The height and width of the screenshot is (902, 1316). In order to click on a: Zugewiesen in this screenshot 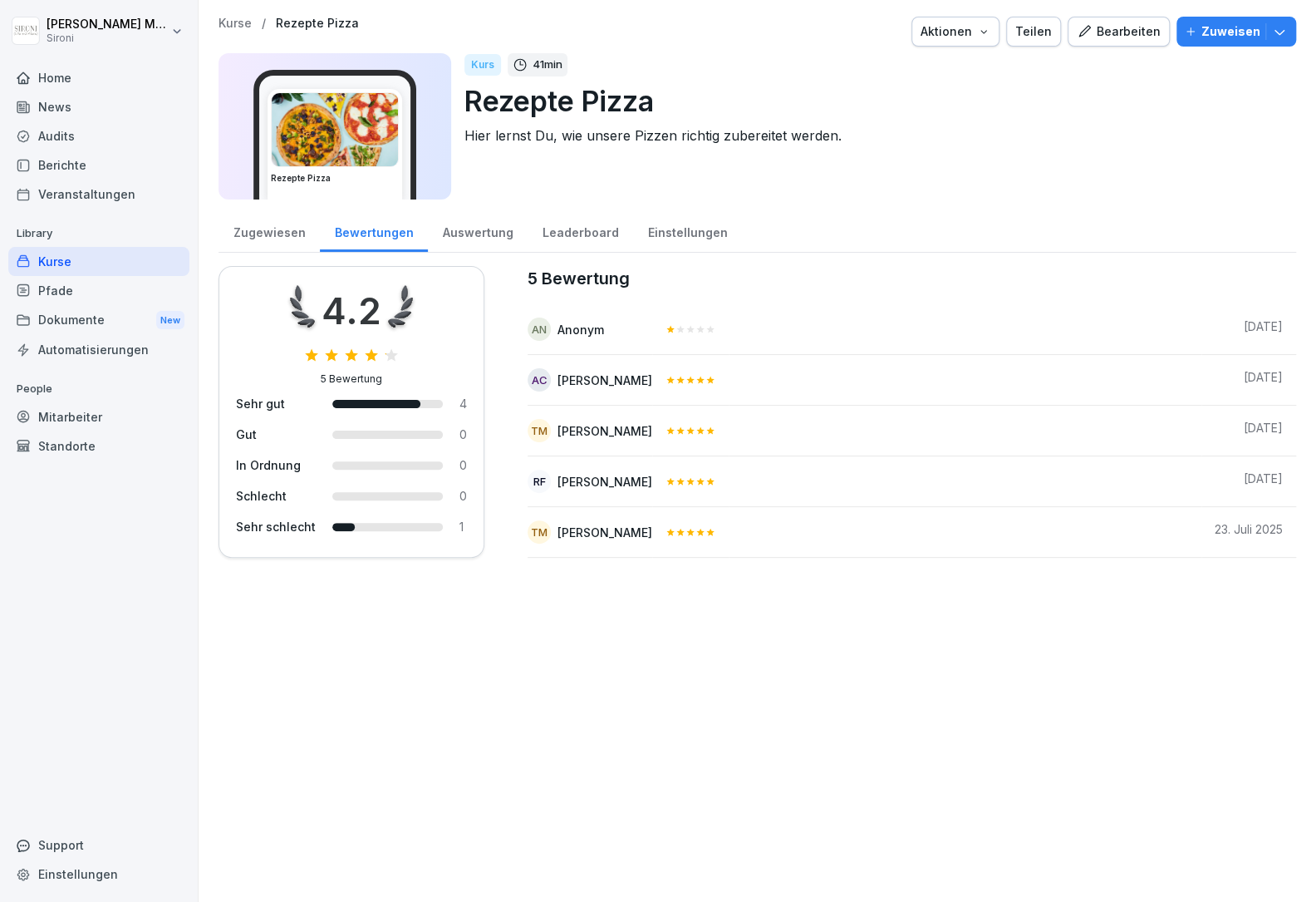, I will do `click(269, 230)`.